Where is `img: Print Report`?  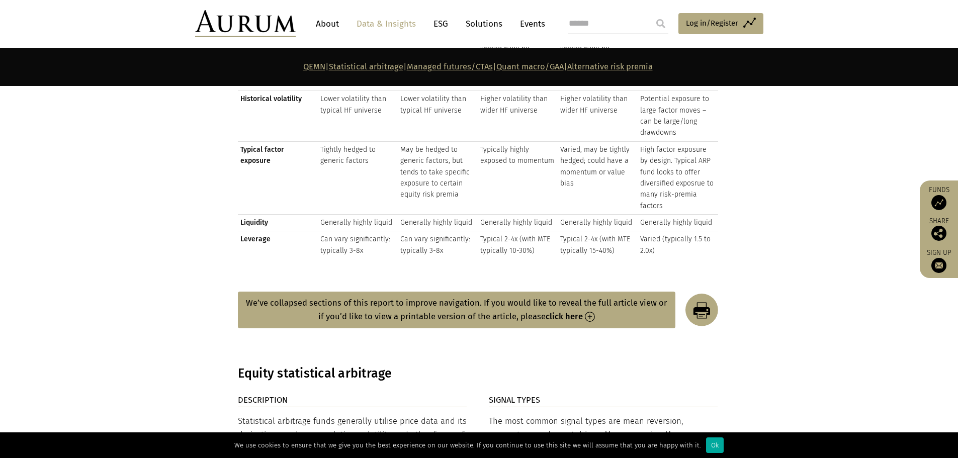 img: Print Report is located at coordinates (697, 310).